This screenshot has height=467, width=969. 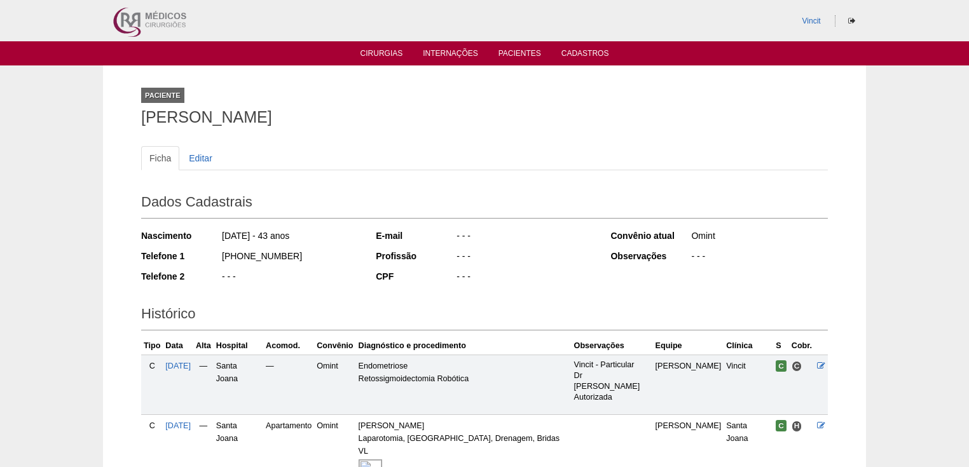 What do you see at coordinates (152, 346) in the screenshot?
I see `th: Tipo` at bounding box center [152, 346].